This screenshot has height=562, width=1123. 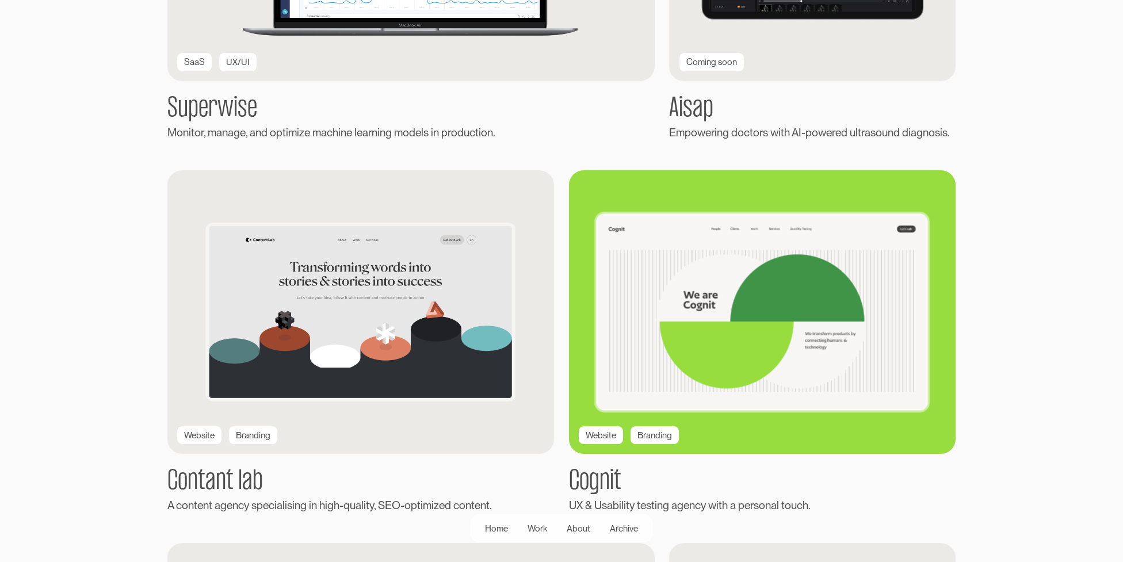 I want to click on div: SaaS, so click(x=194, y=62).